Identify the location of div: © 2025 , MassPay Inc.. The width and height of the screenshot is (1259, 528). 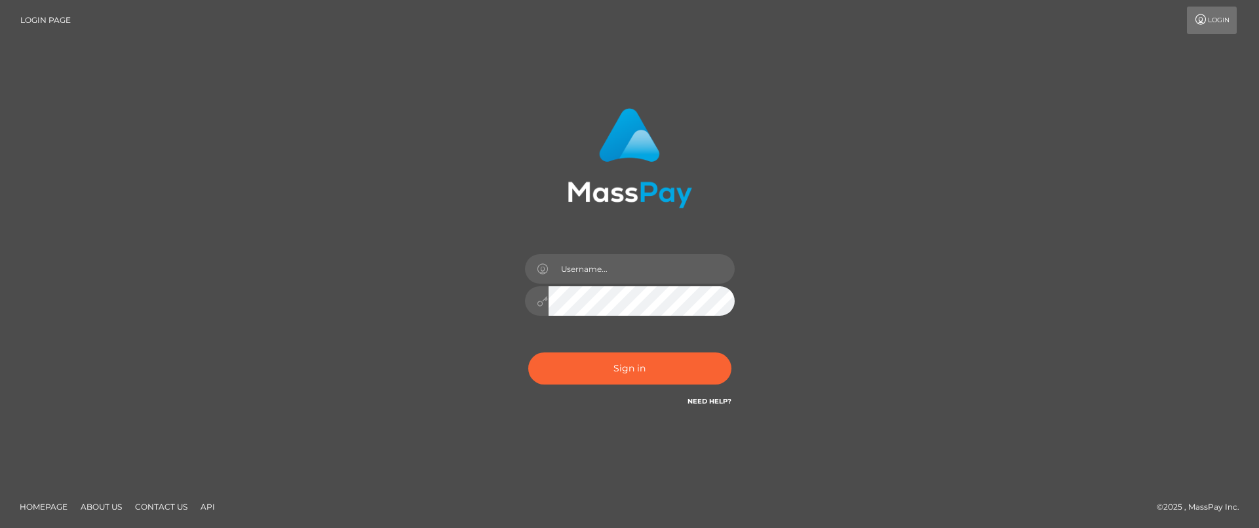
(1202, 507).